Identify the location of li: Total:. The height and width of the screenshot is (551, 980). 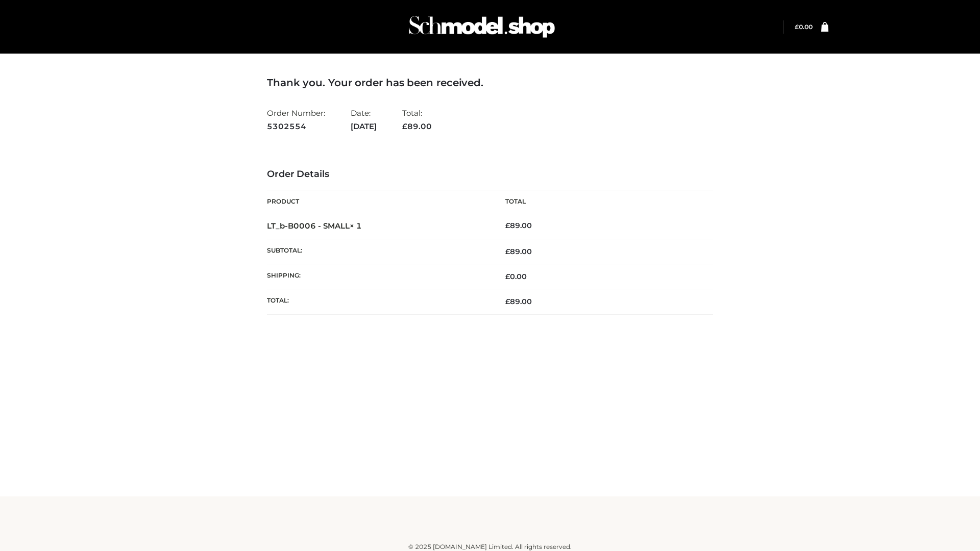
(417, 119).